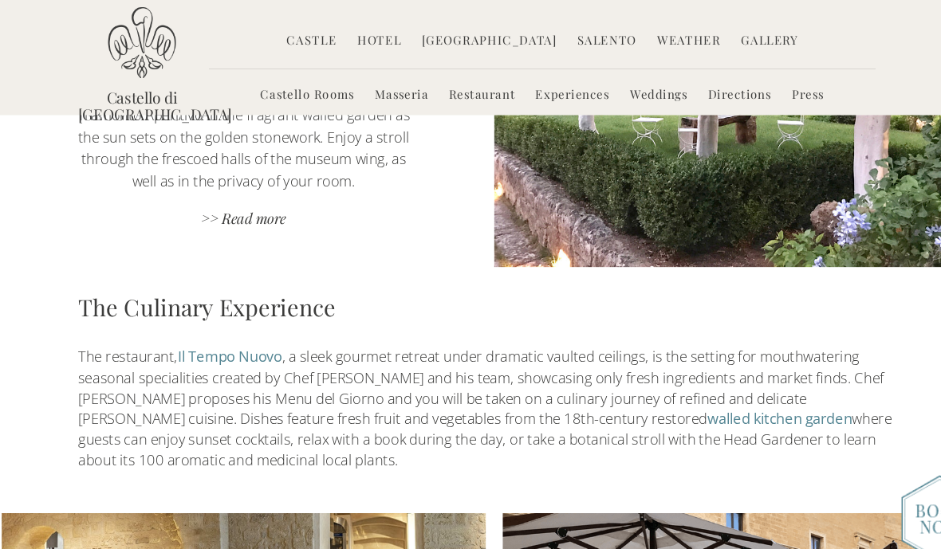  I want to click on a: Gallery, so click(729, 39).